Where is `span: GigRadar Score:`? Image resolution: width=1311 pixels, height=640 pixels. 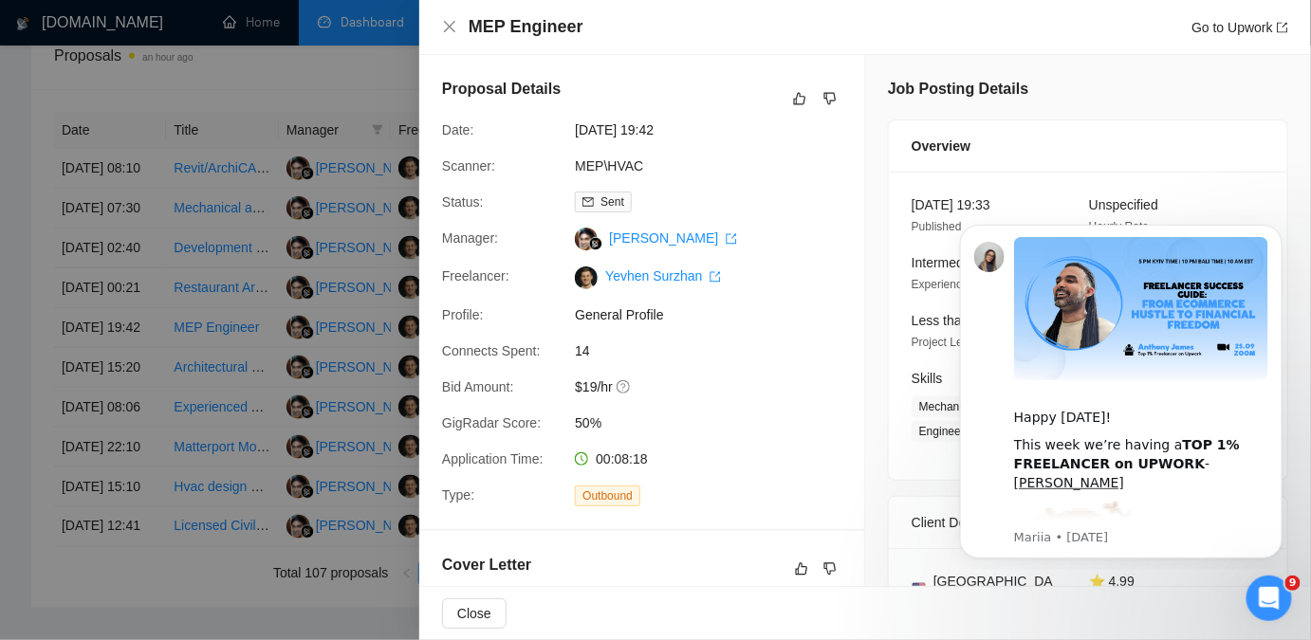 span: GigRadar Score: is located at coordinates (491, 423).